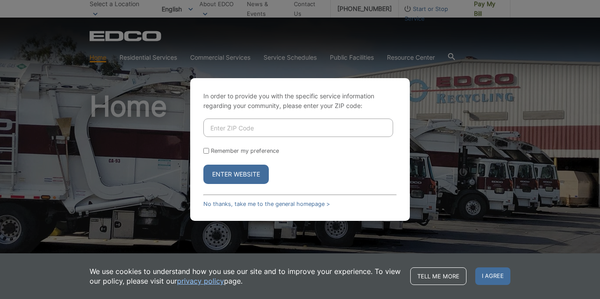 The width and height of the screenshot is (600, 299). I want to click on button: Enter Website, so click(236, 174).